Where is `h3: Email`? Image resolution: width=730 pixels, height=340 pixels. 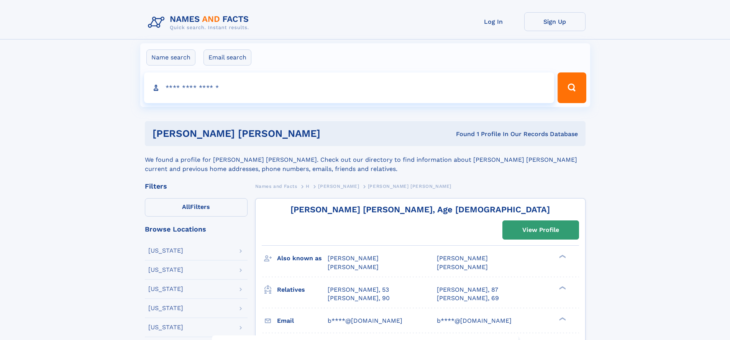
h3: Email is located at coordinates (302, 321).